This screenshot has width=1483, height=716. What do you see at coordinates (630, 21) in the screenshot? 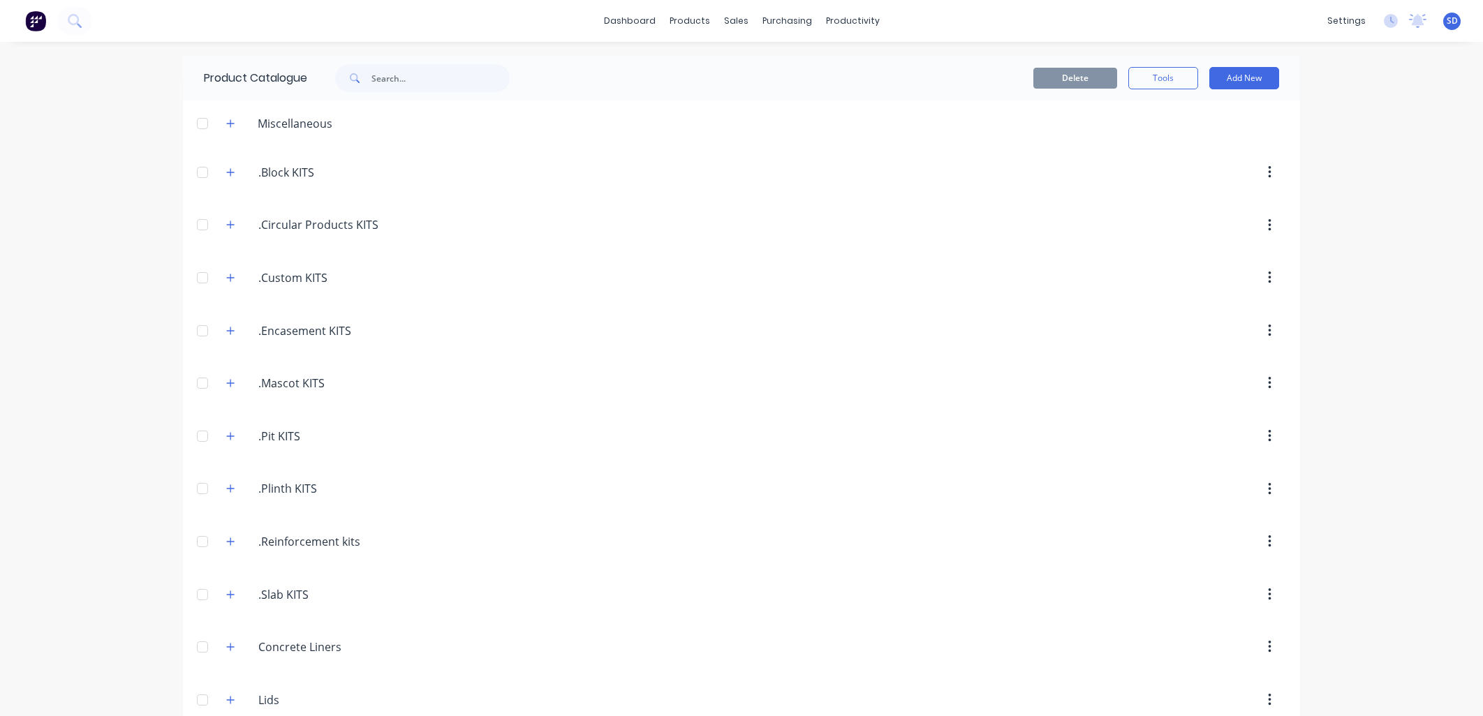
I see `a: dashboard` at bounding box center [630, 21].